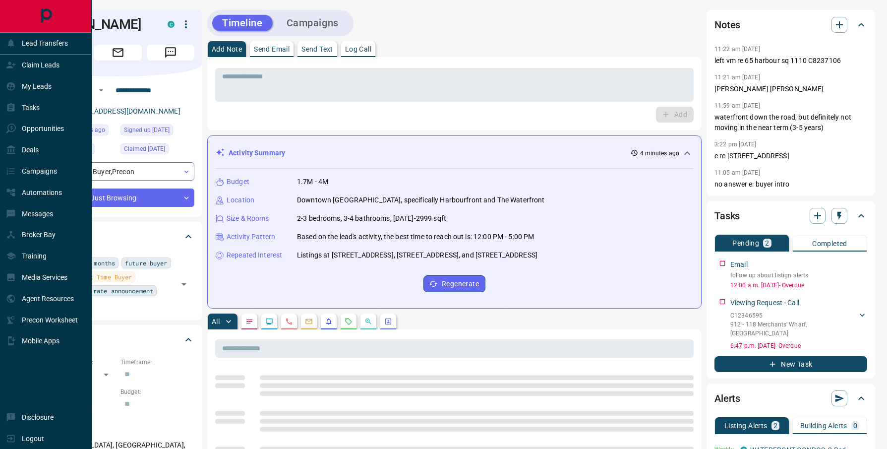  What do you see at coordinates (289, 321) in the screenshot?
I see `svg: Calls` at bounding box center [289, 321].